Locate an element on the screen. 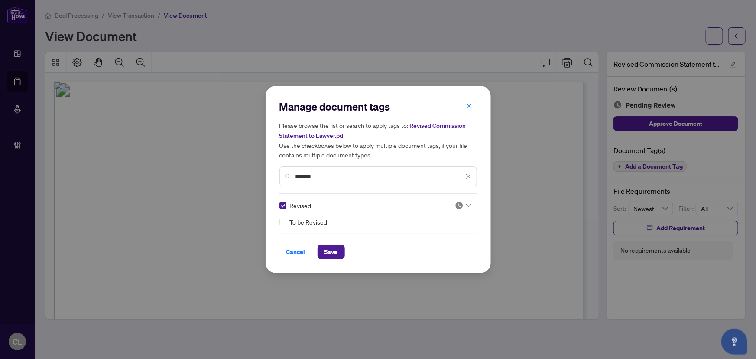 The image size is (756, 359). h2: Manage document tags is located at coordinates (378, 107).